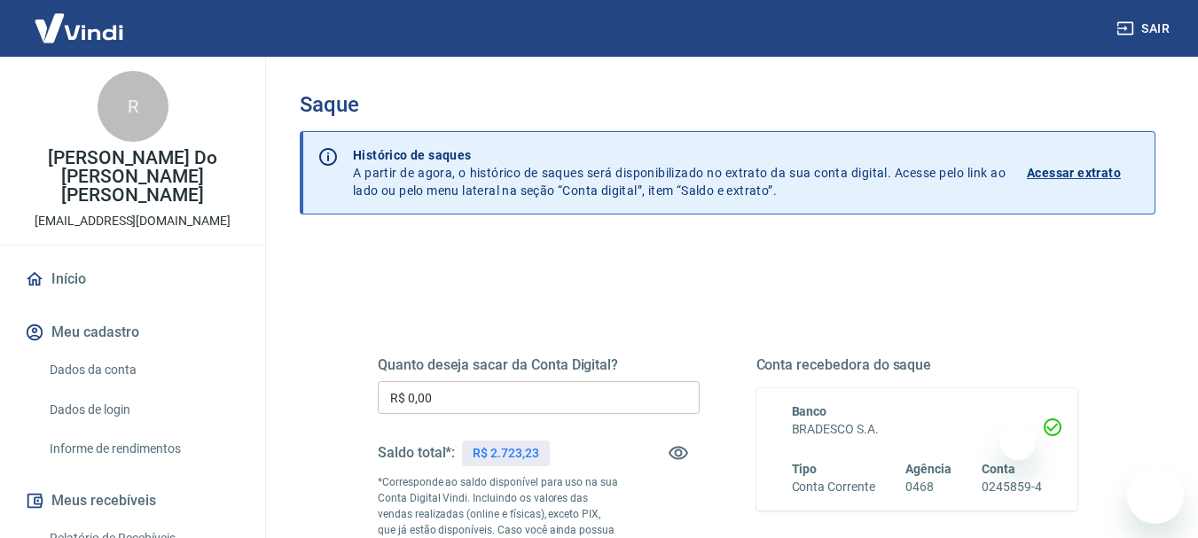  I want to click on h6: 0245859-4, so click(1012, 487).